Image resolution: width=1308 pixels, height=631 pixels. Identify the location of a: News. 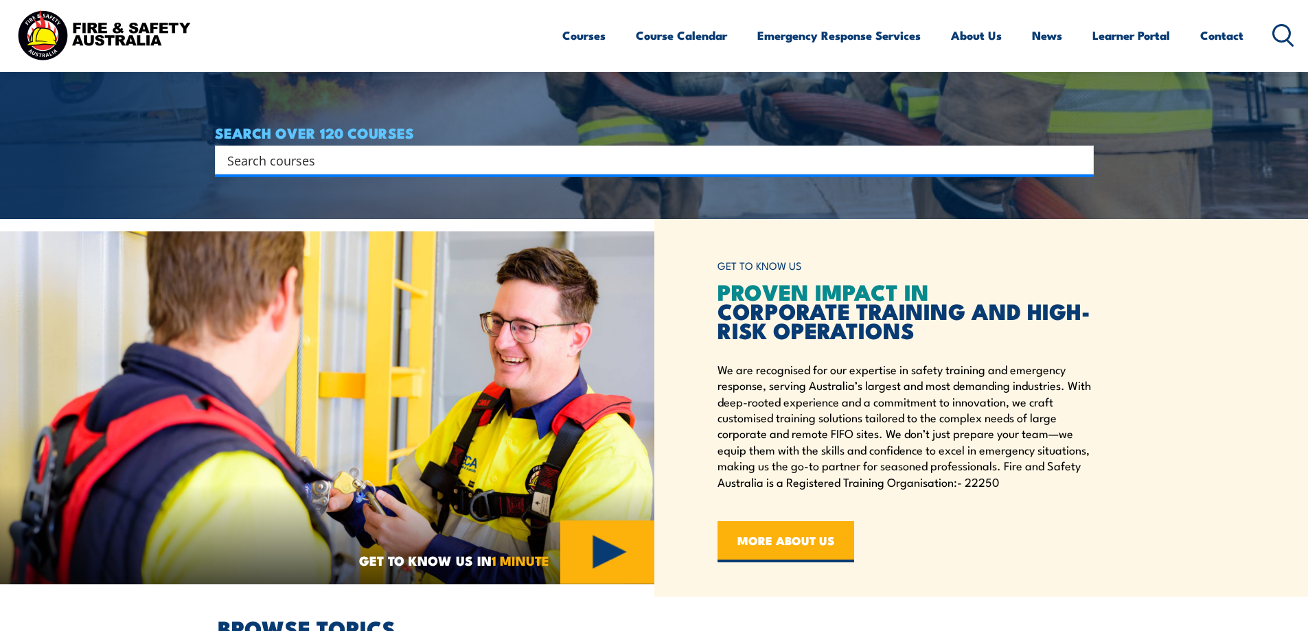
(1047, 35).